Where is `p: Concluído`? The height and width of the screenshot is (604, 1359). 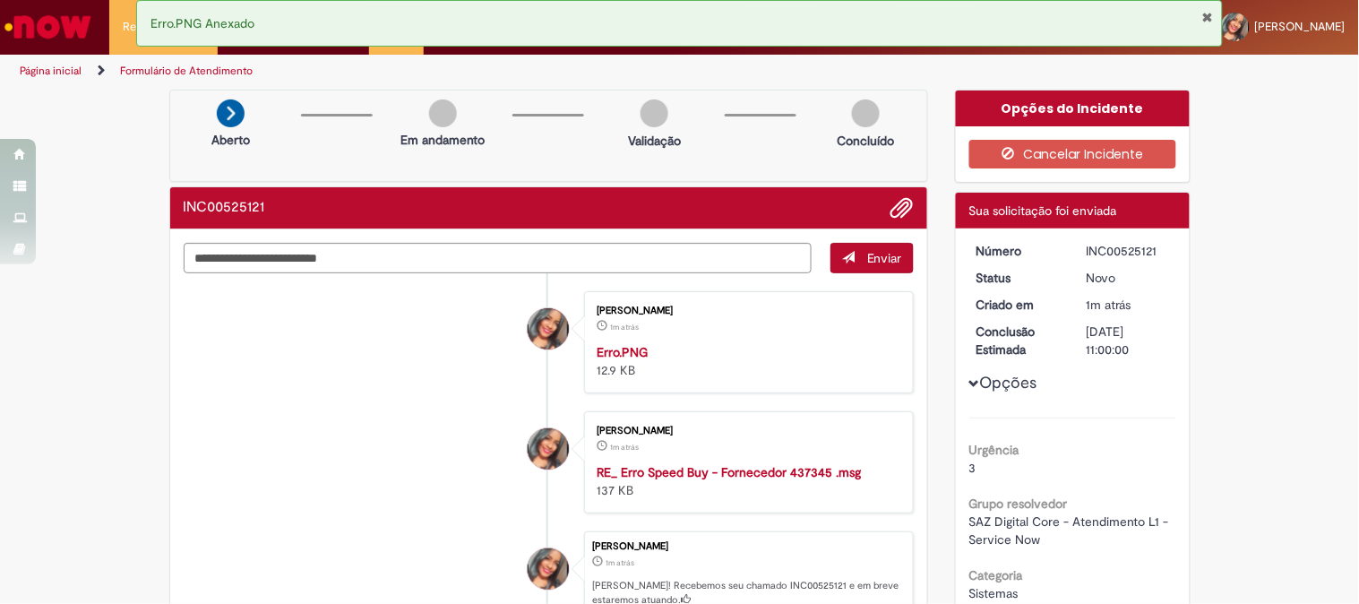 p: Concluído is located at coordinates (866, 141).